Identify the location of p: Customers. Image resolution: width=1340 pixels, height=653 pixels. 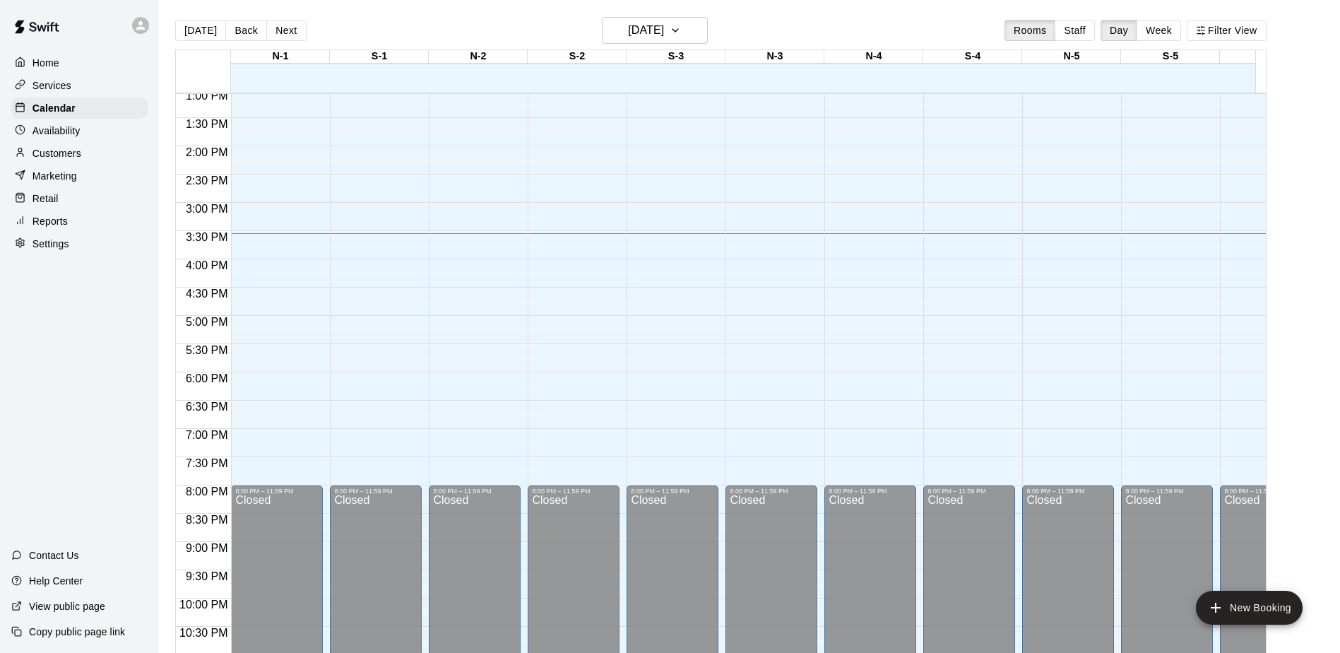
(57, 153).